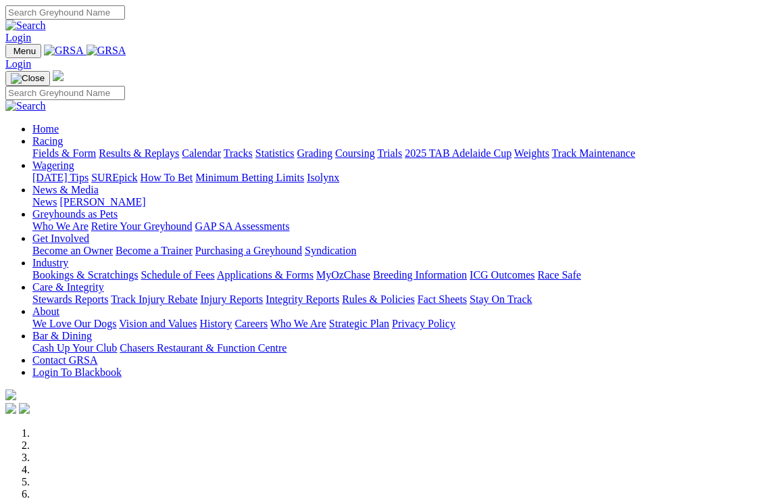 This screenshot has height=501, width=771. I want to click on img: facebook.svg, so click(11, 408).